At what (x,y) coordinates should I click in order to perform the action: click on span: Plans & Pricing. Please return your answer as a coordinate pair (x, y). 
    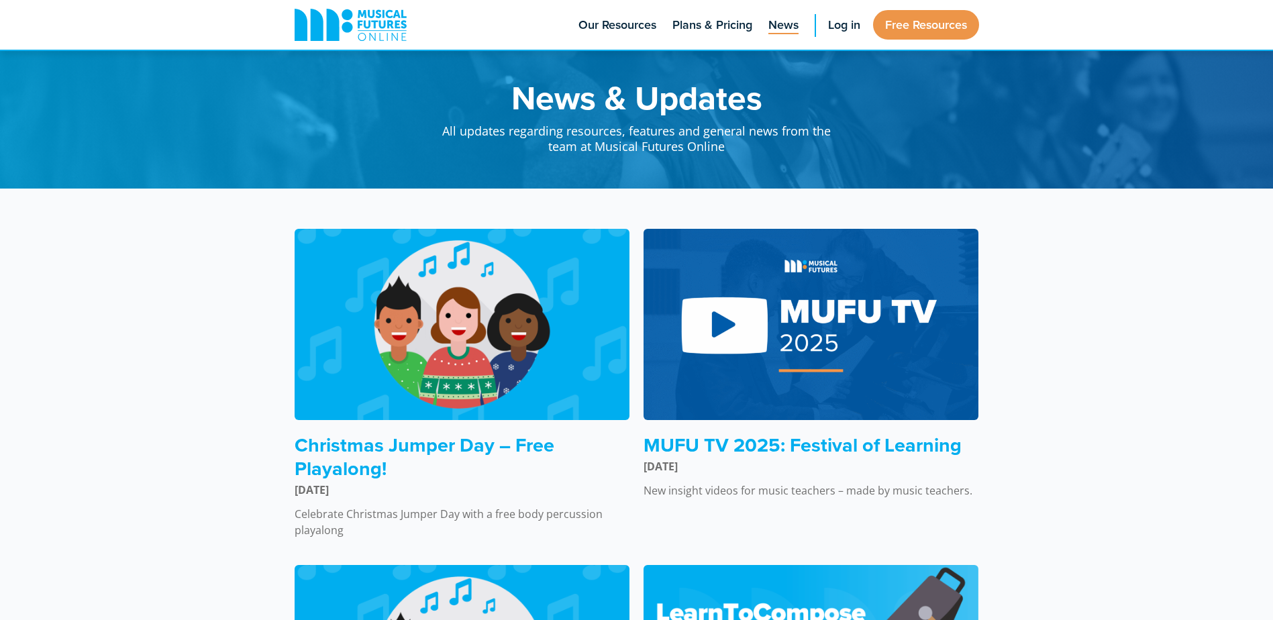
    Looking at the image, I should click on (712, 25).